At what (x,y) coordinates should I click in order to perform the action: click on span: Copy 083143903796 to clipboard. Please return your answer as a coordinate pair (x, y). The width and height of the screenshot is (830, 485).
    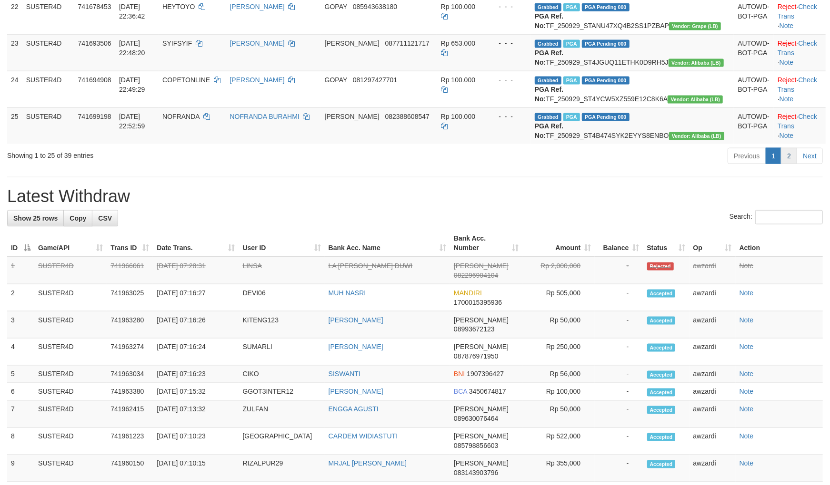
    Looking at the image, I should click on (475, 474).